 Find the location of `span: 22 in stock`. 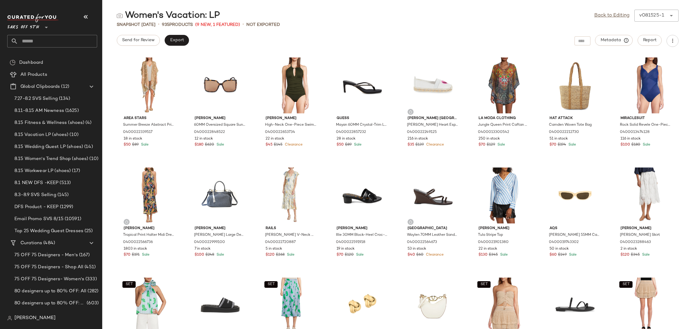

span: 22 in stock is located at coordinates (488, 249).